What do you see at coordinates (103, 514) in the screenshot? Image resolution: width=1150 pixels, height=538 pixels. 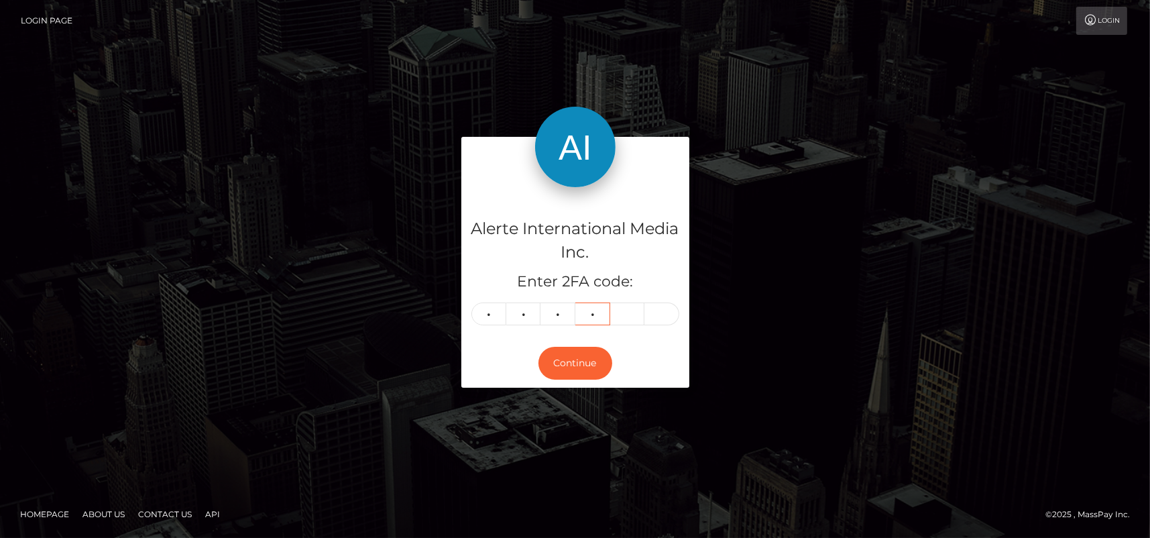 I see `a: About Us` at bounding box center [103, 514].